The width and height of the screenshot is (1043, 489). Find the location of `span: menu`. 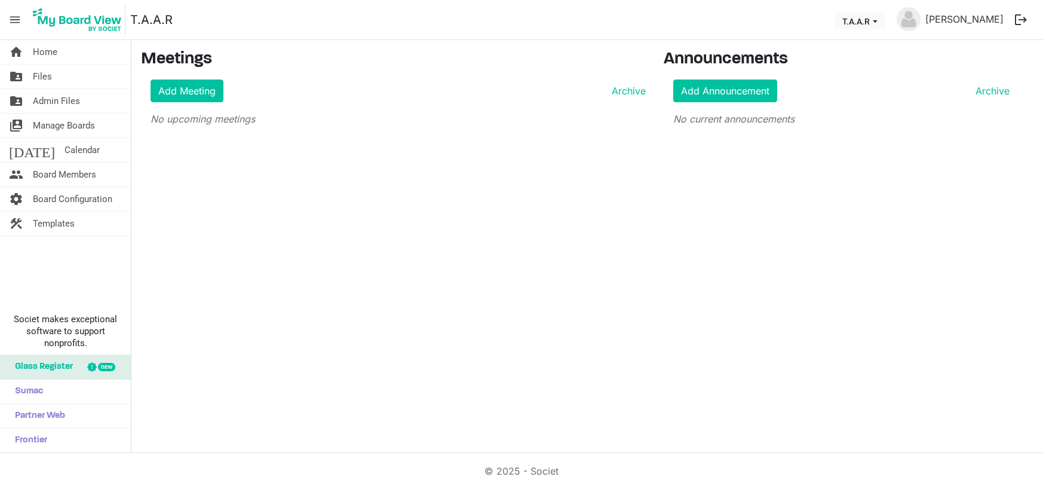

span: menu is located at coordinates (15, 20).